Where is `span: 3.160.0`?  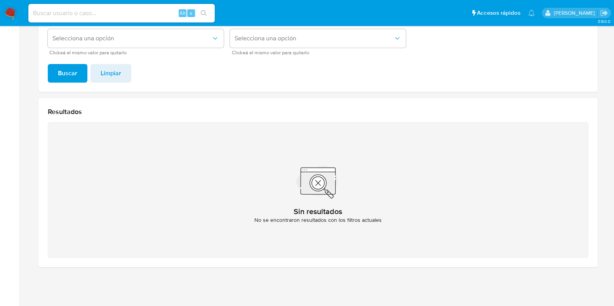 span: 3.160.0 is located at coordinates (603, 21).